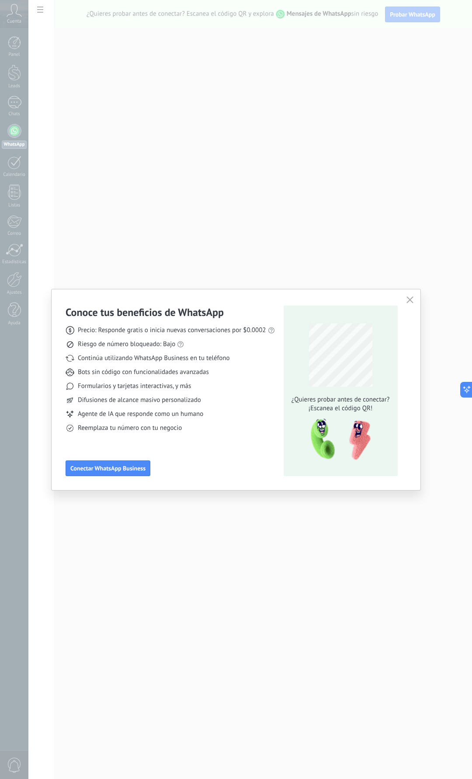  What do you see at coordinates (140, 414) in the screenshot?
I see `span: Agente de IA que responde como un humano` at bounding box center [140, 414].